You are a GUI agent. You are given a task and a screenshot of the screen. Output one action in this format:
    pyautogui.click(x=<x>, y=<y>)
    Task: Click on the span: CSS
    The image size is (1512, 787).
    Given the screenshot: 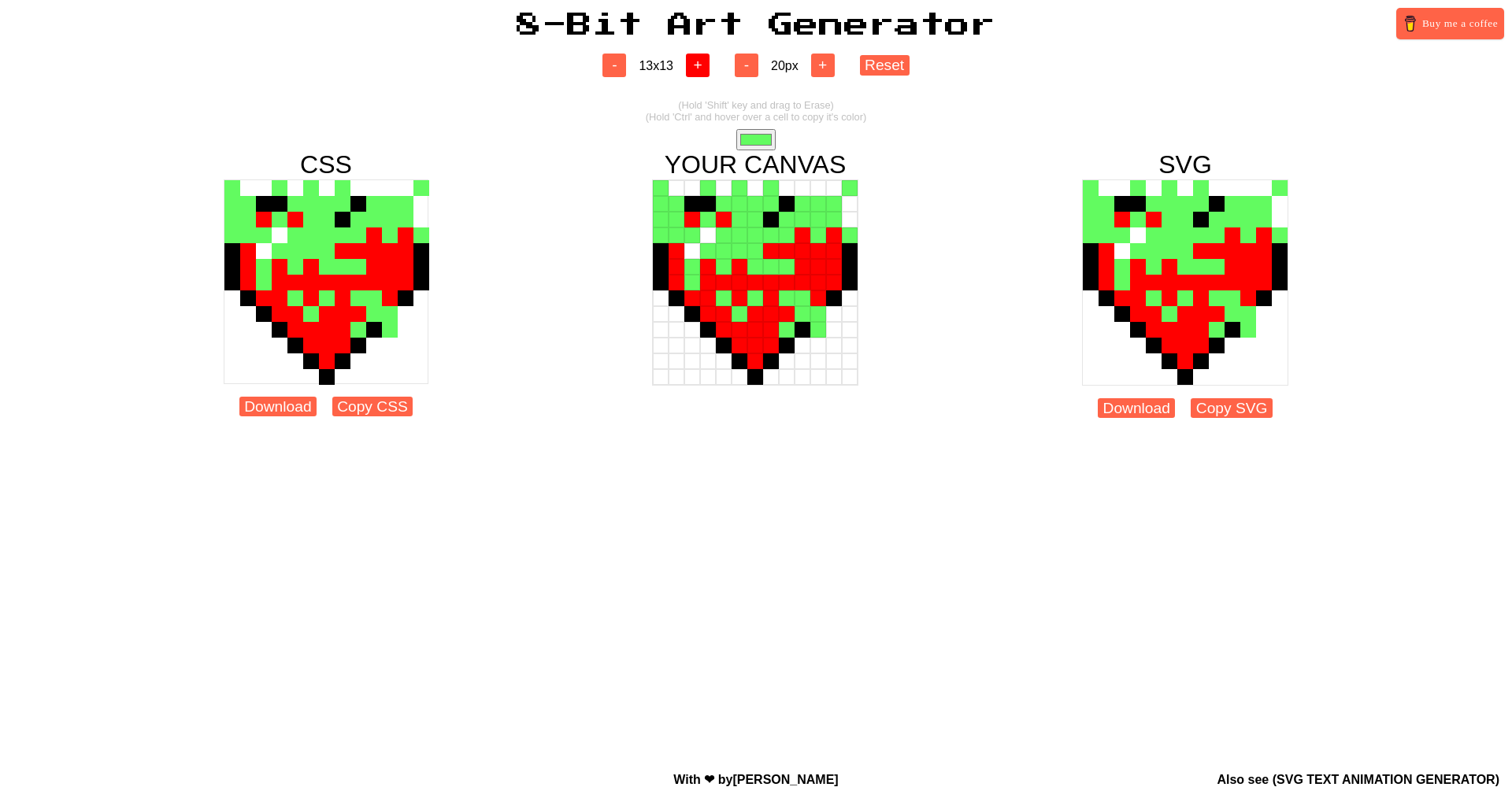 What is the action you would take?
    pyautogui.click(x=326, y=164)
    